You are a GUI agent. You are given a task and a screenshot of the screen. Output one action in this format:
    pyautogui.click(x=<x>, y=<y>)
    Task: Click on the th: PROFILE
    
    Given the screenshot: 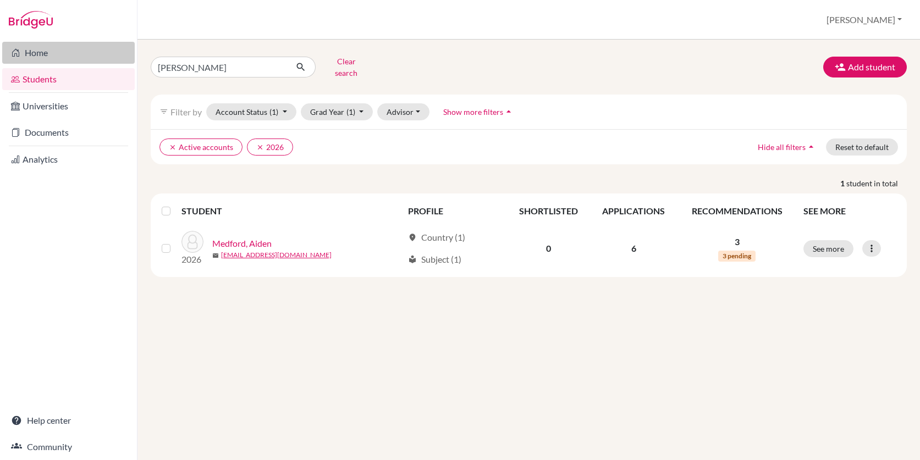 What is the action you would take?
    pyautogui.click(x=454, y=211)
    